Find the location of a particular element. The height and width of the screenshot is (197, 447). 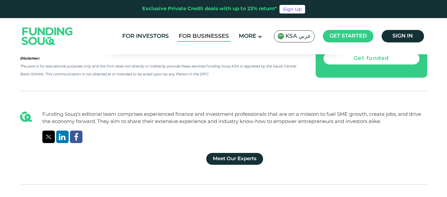

span: T is located at coordinates (113, 66).